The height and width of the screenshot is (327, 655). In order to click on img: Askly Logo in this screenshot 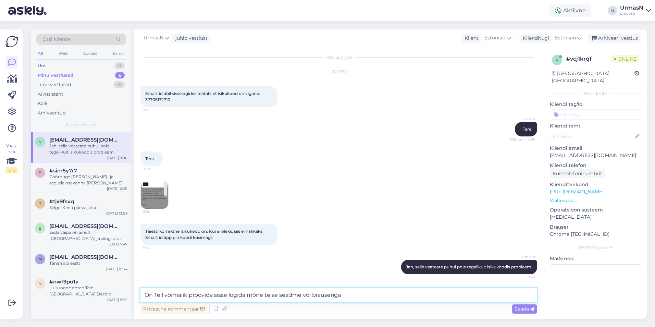, I will do `click(12, 41)`.